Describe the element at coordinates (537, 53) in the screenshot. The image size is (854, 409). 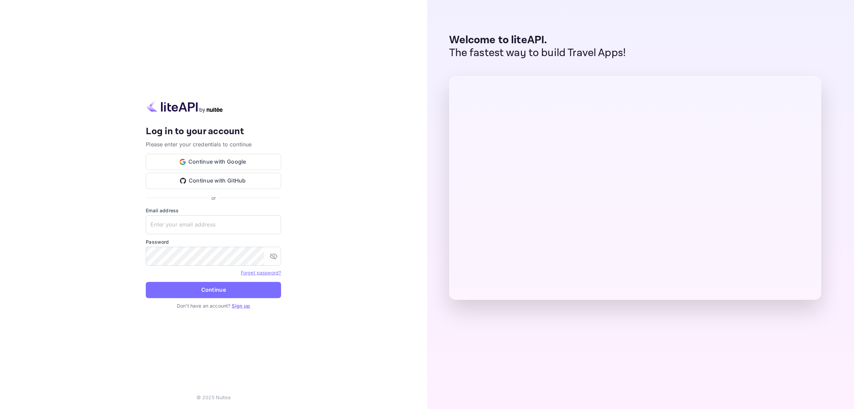
I see `p: The fastest way to build Travel Apps!` at that location.